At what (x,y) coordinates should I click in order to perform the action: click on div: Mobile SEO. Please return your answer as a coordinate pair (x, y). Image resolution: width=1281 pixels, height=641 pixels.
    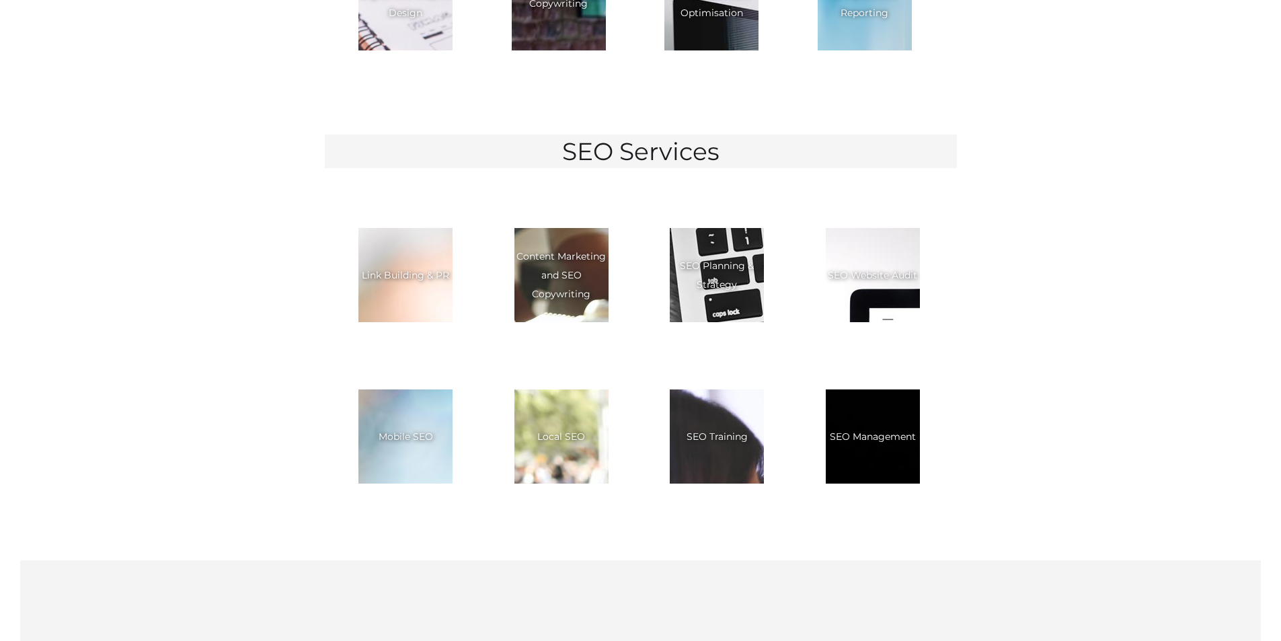
    Looking at the image, I should click on (405, 436).